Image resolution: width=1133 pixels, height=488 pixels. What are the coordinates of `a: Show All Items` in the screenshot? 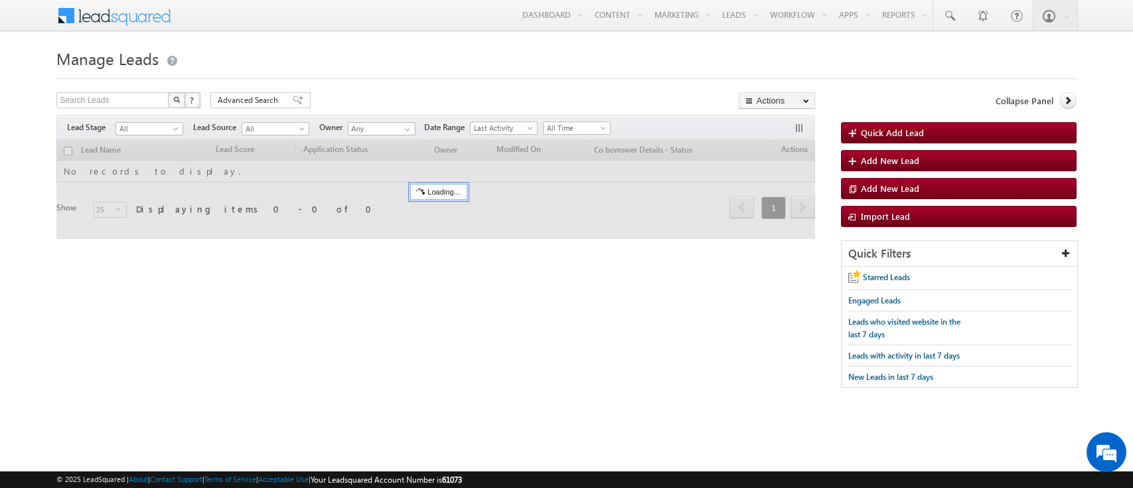 It's located at (406, 129).